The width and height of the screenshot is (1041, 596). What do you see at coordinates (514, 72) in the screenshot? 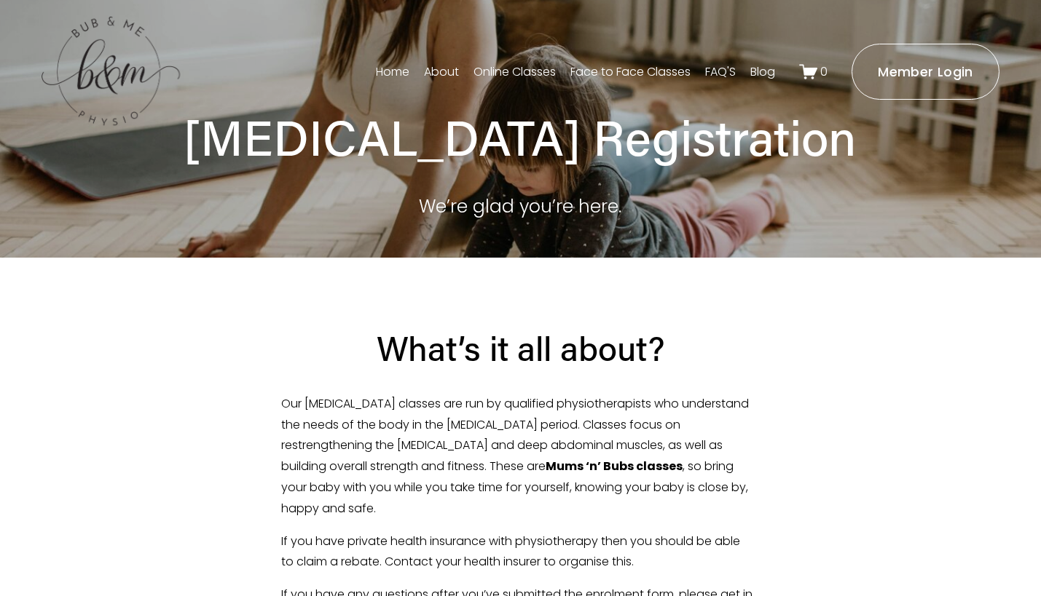
I see `a: Online Classes` at bounding box center [514, 72].